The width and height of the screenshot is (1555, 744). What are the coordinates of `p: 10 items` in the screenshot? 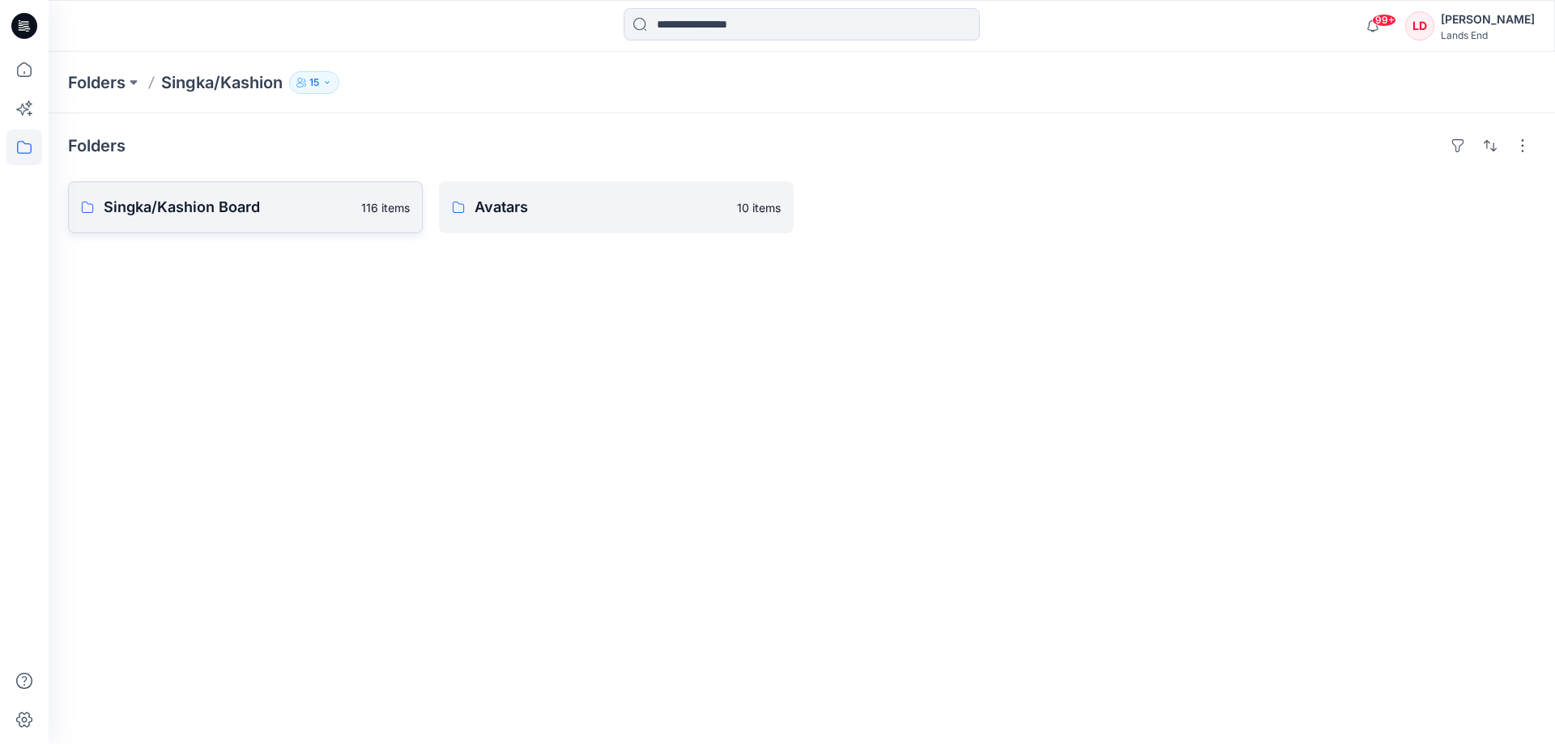 It's located at (759, 207).